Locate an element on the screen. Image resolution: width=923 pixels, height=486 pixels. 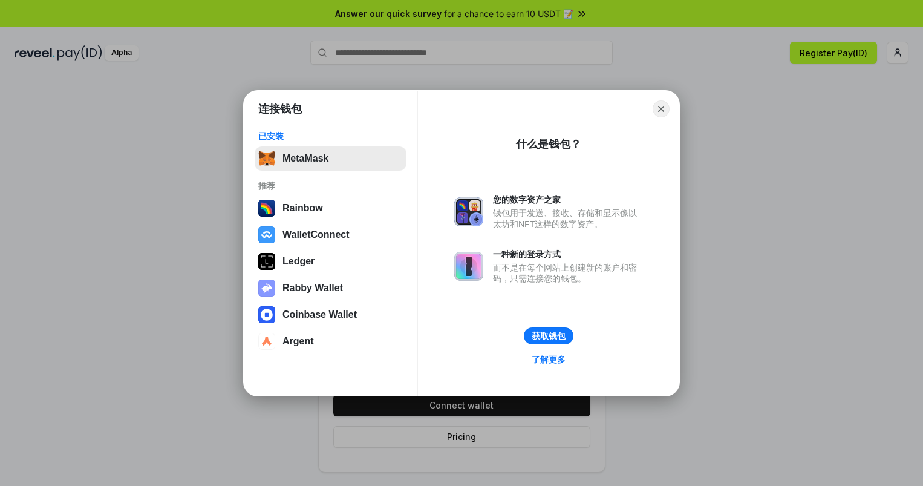
div: Argent is located at coordinates (298, 341).